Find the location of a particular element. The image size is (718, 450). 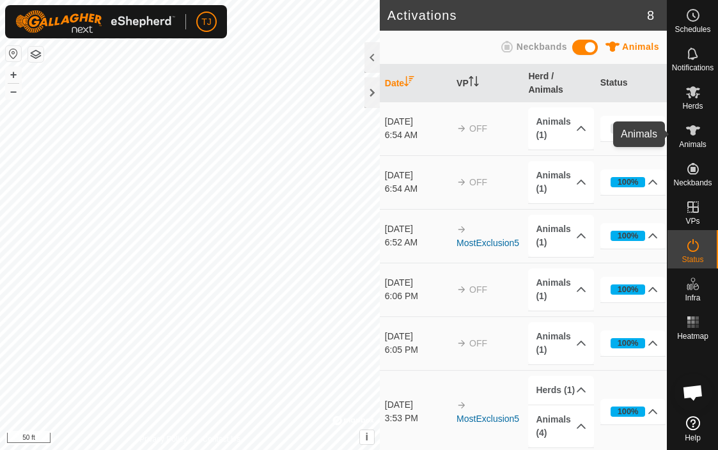

a: Help is located at coordinates (693, 429).